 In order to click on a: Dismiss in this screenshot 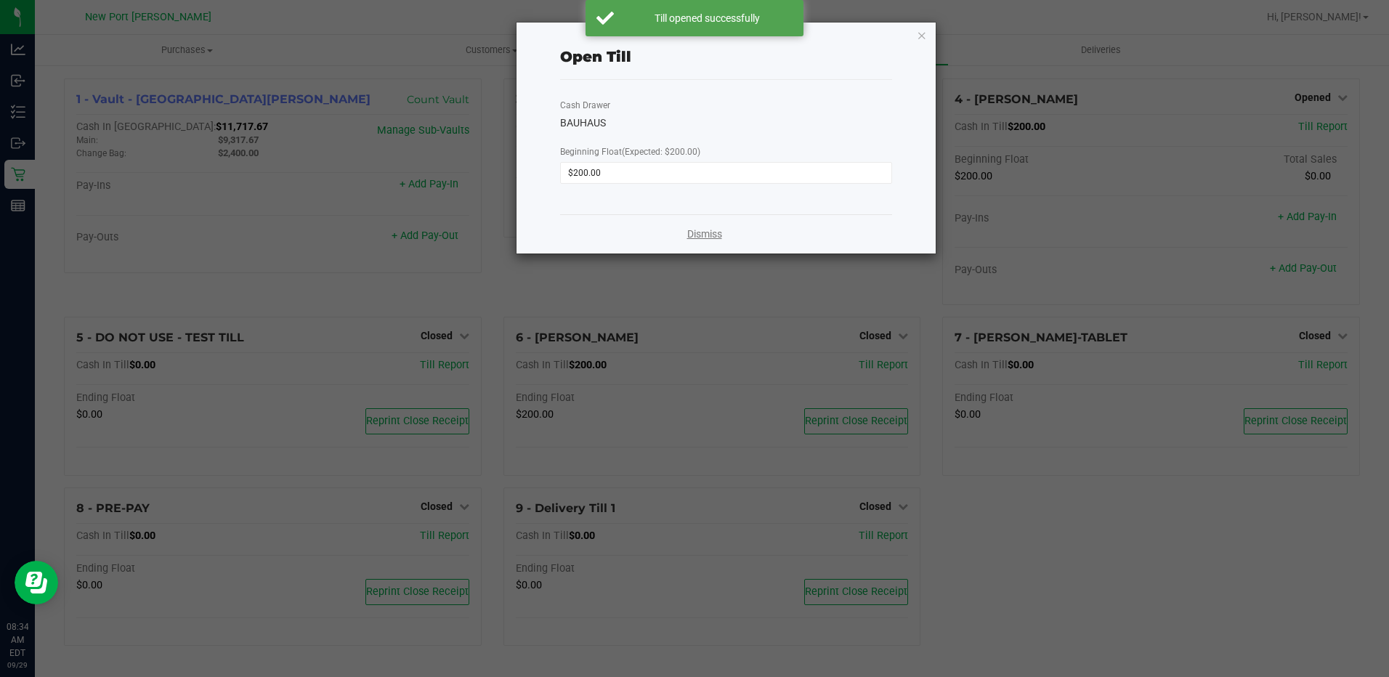, I will do `click(705, 234)`.